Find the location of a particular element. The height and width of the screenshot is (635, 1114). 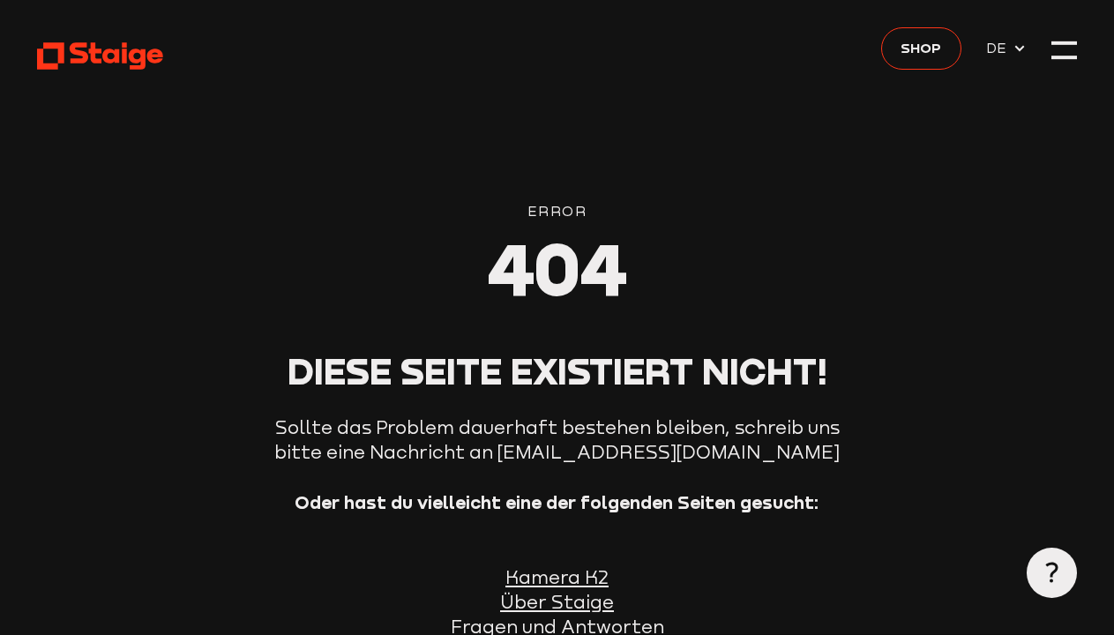

div: Error is located at coordinates (557, 211).